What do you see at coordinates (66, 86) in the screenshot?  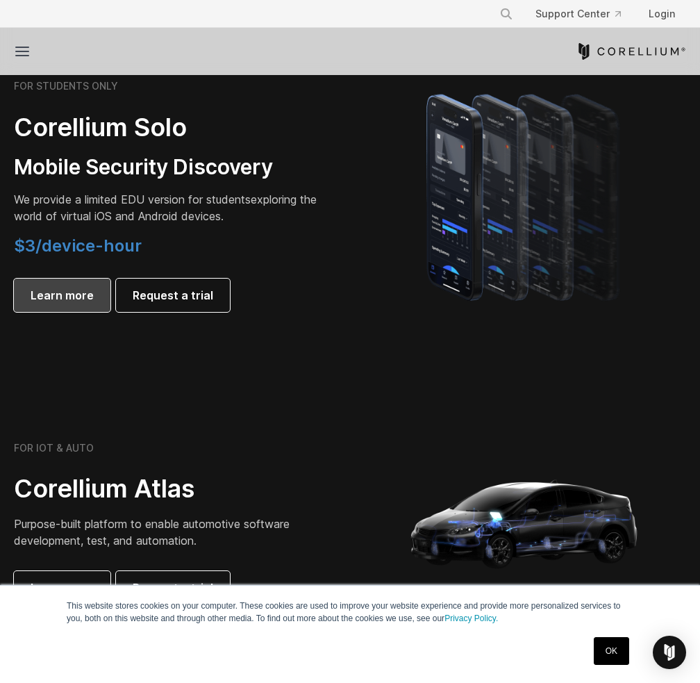 I see `h6: FOR STUDENTS ONLY` at bounding box center [66, 86].